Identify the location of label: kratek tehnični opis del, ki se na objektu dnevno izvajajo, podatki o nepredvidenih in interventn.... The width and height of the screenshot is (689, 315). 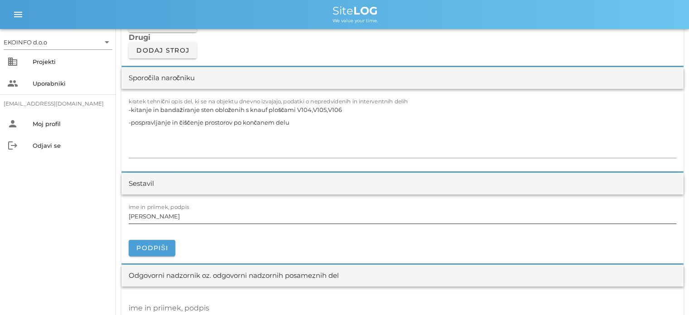
(268, 101).